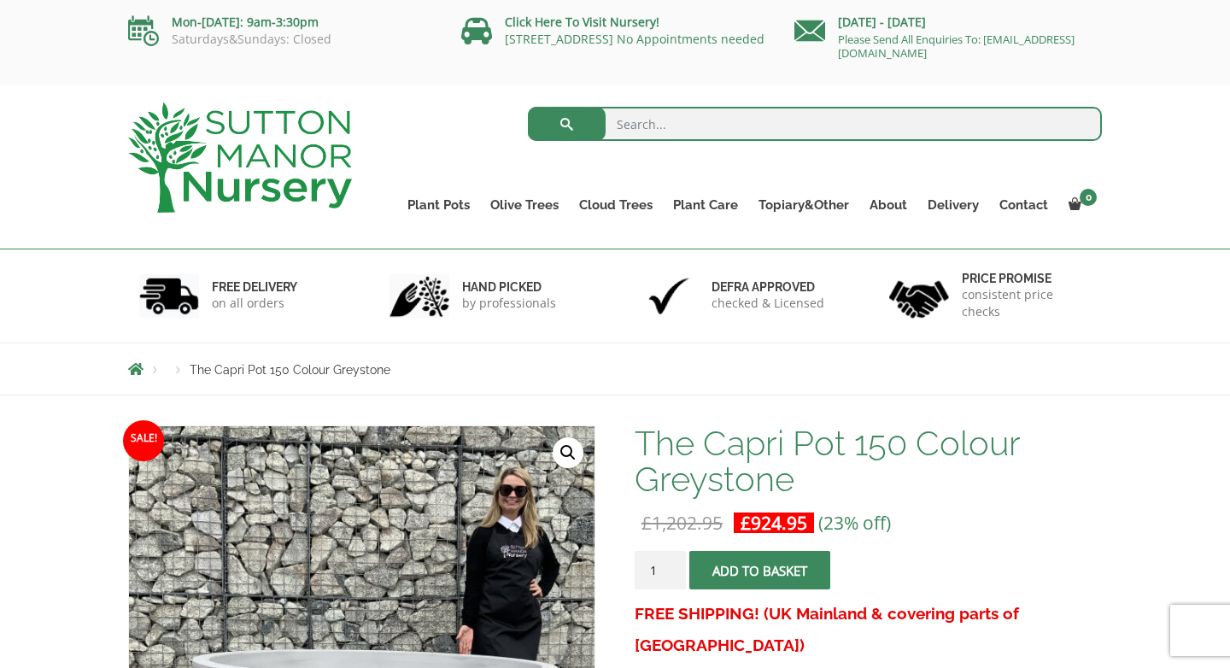 The width and height of the screenshot is (1230, 668). Describe the element at coordinates (768, 303) in the screenshot. I see `p: checked & Licensed` at that location.